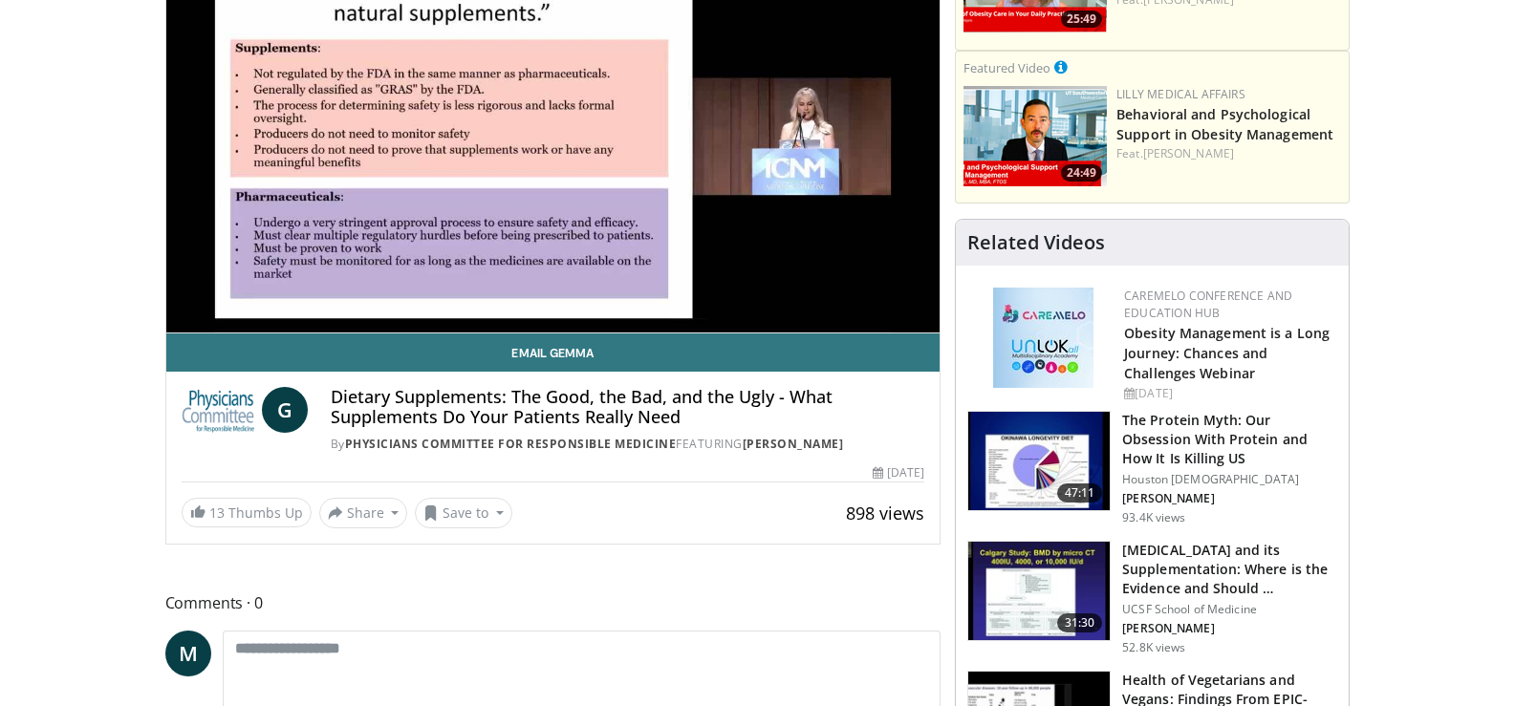 The image size is (1515, 706). What do you see at coordinates (188, 654) in the screenshot?
I see `a: M` at bounding box center [188, 654].